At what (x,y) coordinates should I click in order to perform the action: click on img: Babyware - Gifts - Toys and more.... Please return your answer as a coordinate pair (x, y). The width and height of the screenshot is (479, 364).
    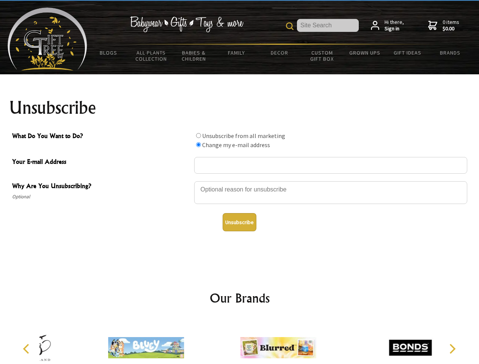
    Looking at the image, I should click on (47, 39).